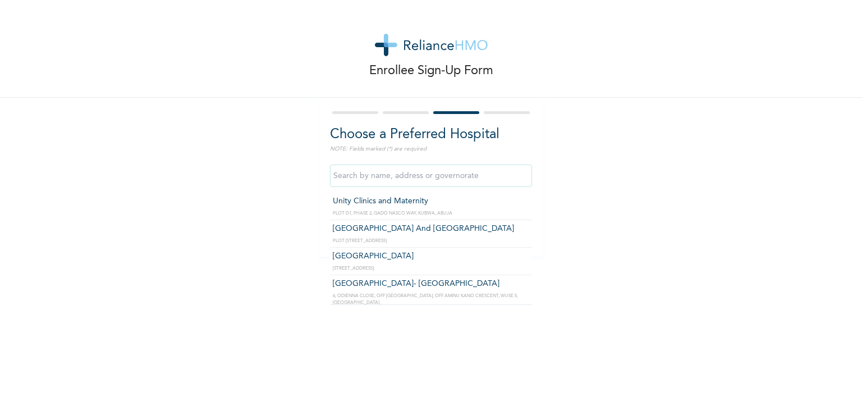 The height and width of the screenshot is (410, 862). I want to click on p: NOTE: Fields marked (*) are required, so click(431, 149).